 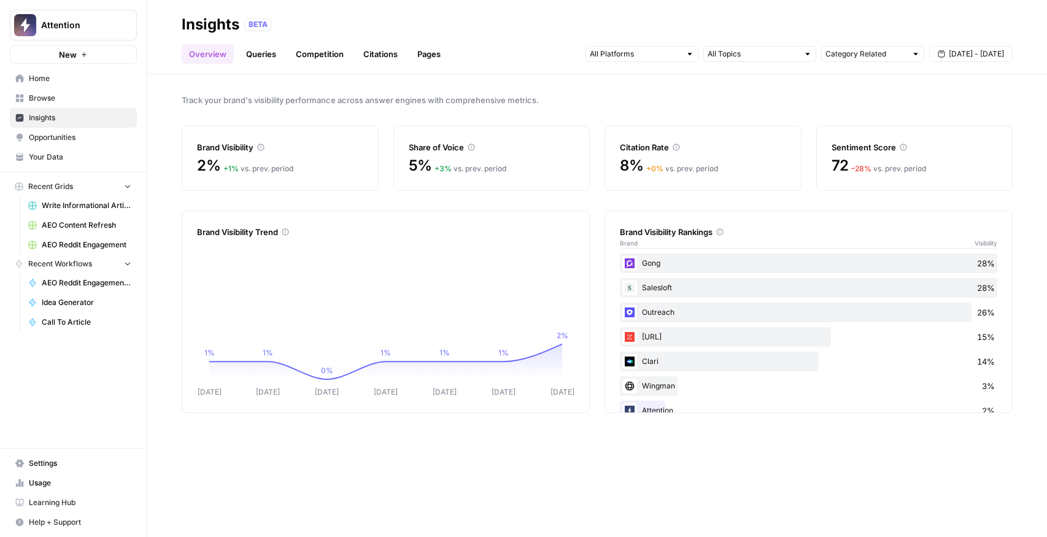 I want to click on span: Call To Article, so click(x=87, y=322).